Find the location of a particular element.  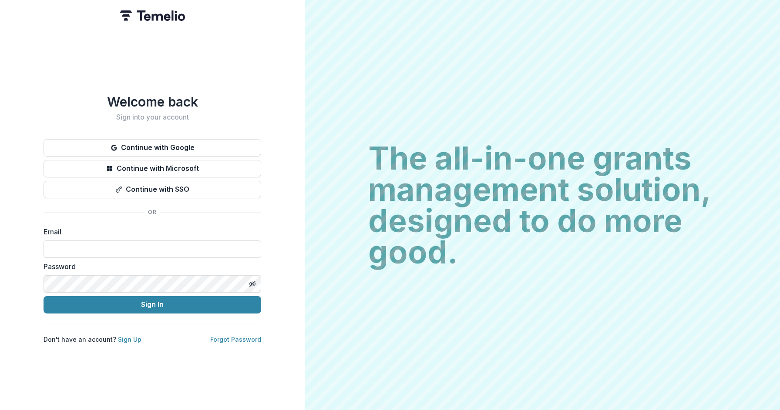

label: Password is located at coordinates (150, 267).